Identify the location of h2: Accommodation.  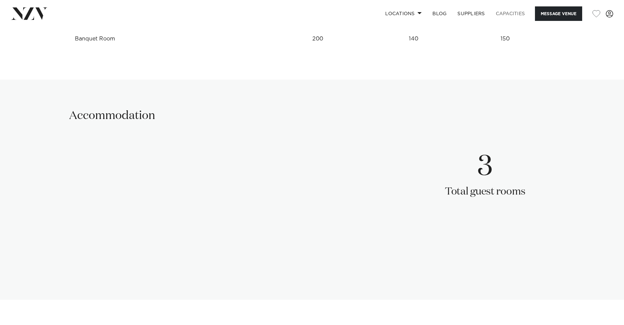
(112, 116).